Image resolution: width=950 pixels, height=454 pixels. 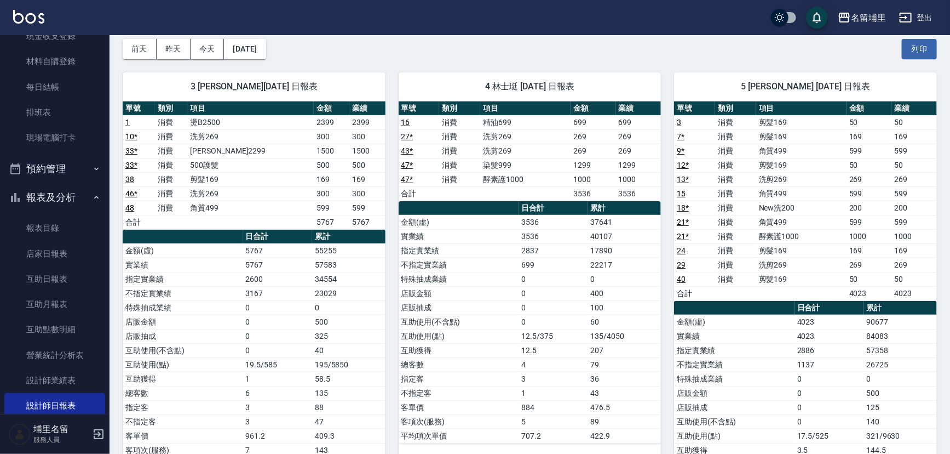 I want to click on button: 預約管理, so click(x=55, y=169).